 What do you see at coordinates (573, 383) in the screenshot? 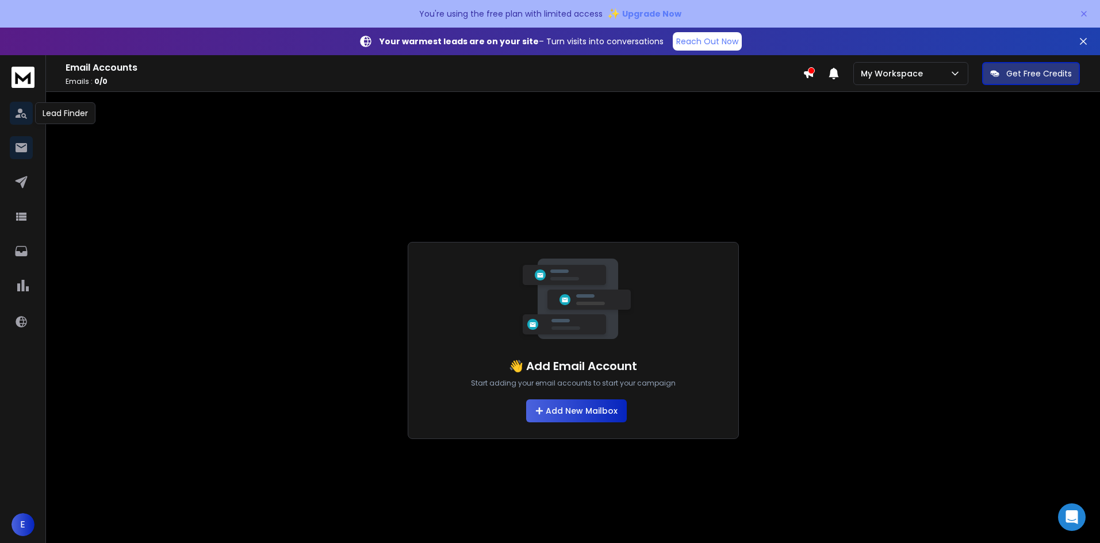
I see `p: Start adding your email accounts to start your campaign` at bounding box center [573, 383].